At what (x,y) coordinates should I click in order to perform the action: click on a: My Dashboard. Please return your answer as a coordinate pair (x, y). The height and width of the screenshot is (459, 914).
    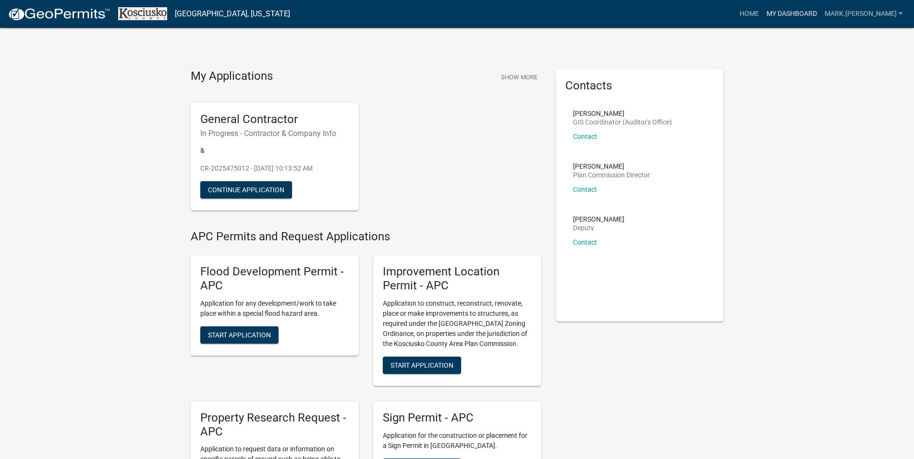
    Looking at the image, I should click on (791, 14).